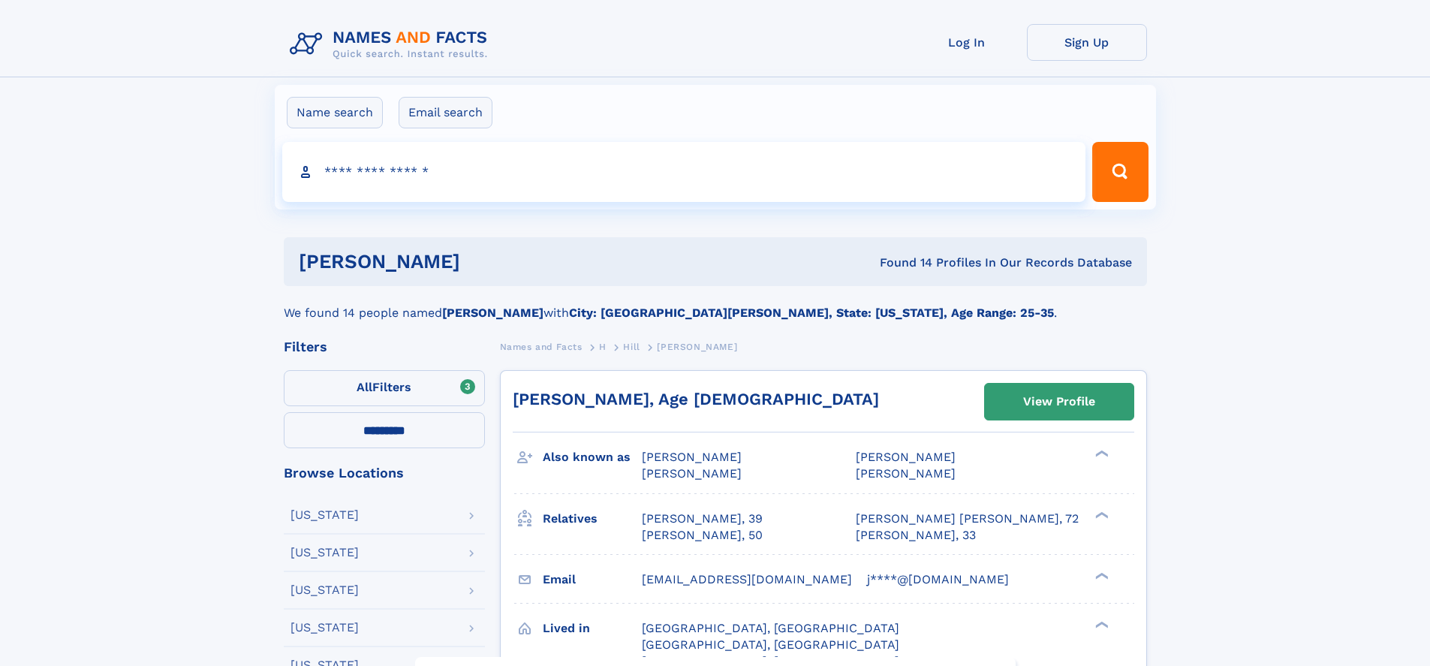  I want to click on a: Sign Up, so click(1087, 42).